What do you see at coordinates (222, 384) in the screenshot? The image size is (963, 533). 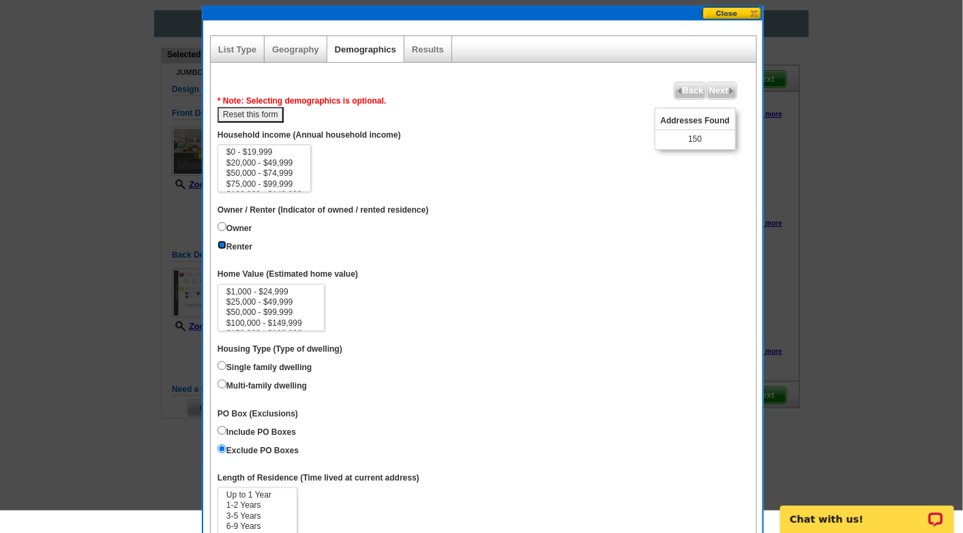 I see `input: Multi-family dwelling` at bounding box center [222, 384].